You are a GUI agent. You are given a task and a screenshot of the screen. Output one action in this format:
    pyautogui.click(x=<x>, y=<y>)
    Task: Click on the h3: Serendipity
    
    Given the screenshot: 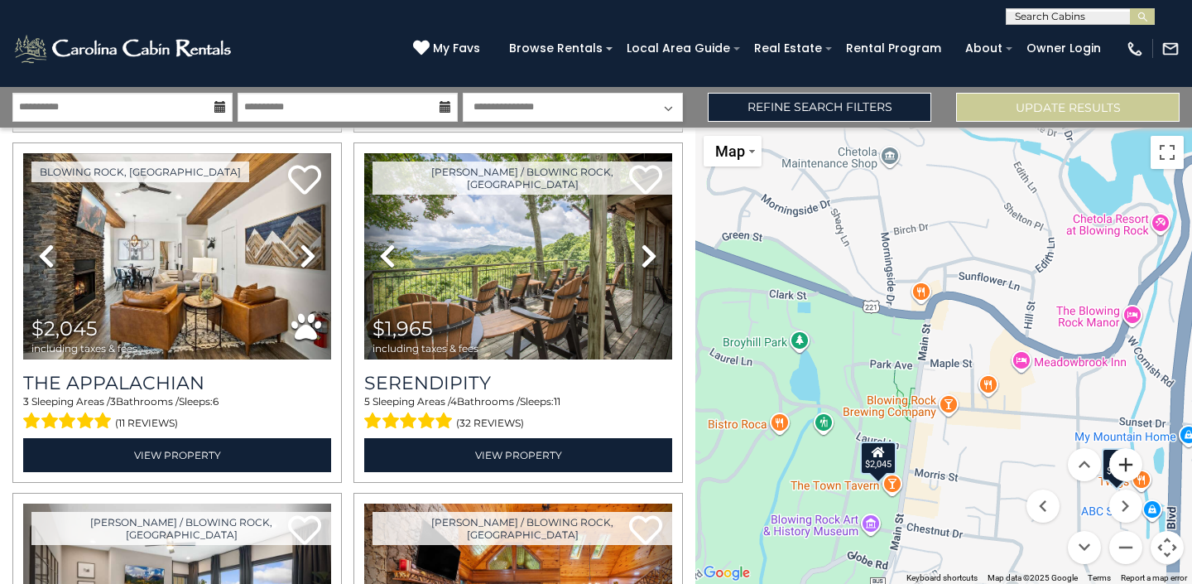 What is the action you would take?
    pyautogui.click(x=518, y=382)
    